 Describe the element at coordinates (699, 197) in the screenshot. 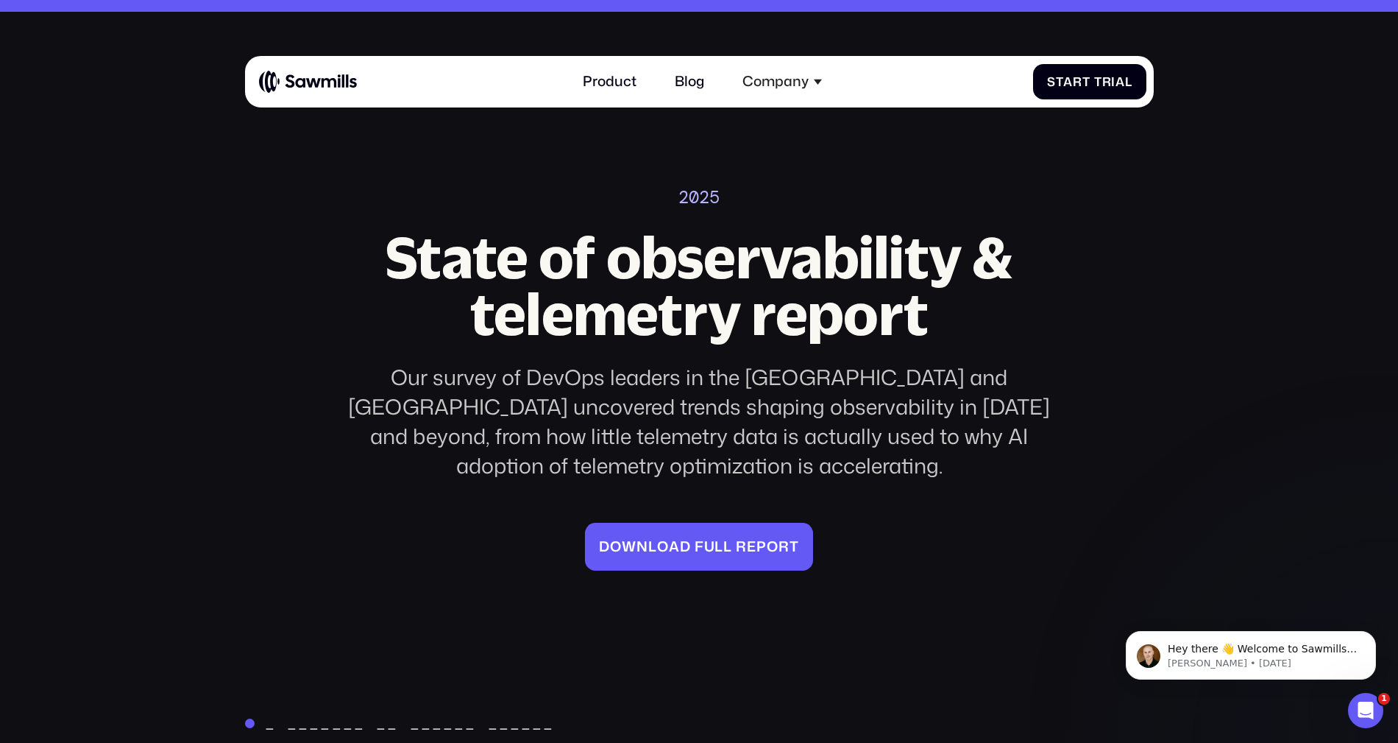

I see `div: 2025` at that location.